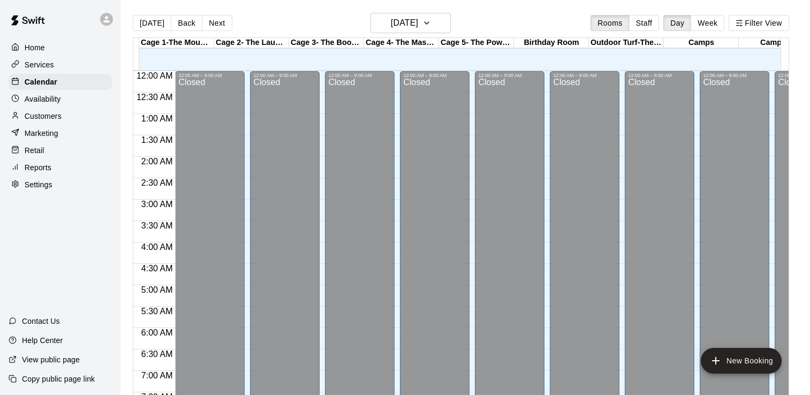 This screenshot has width=810, height=395. Describe the element at coordinates (34, 150) in the screenshot. I see `p: Retail` at that location.